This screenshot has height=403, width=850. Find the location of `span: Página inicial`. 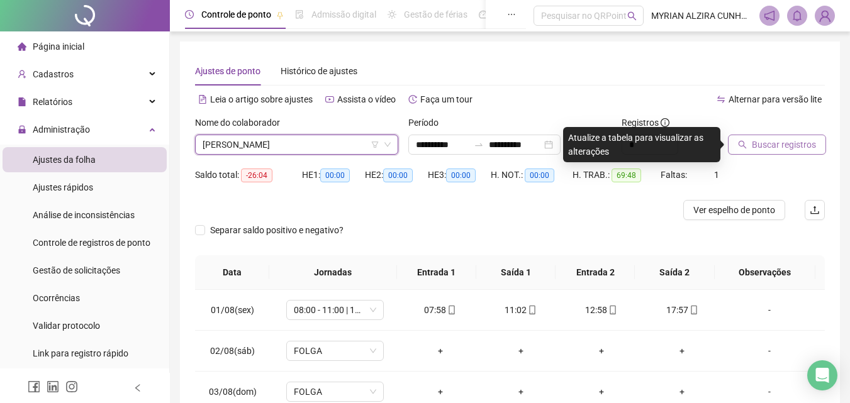

span: Página inicial is located at coordinates (58, 47).